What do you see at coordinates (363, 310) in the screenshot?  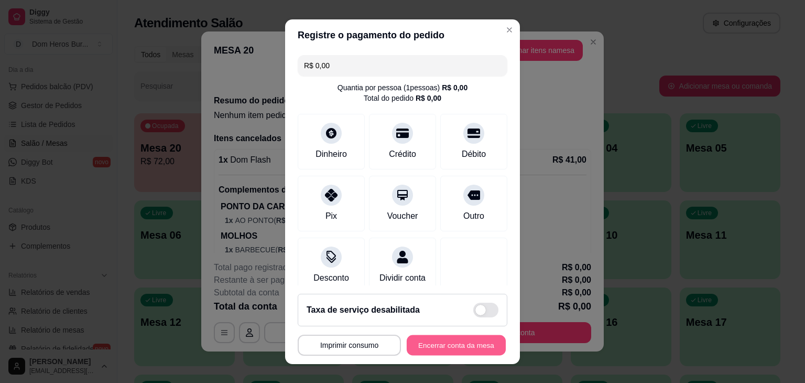 I see `h2: Taxa de serviço desabilitada` at bounding box center [363, 310].